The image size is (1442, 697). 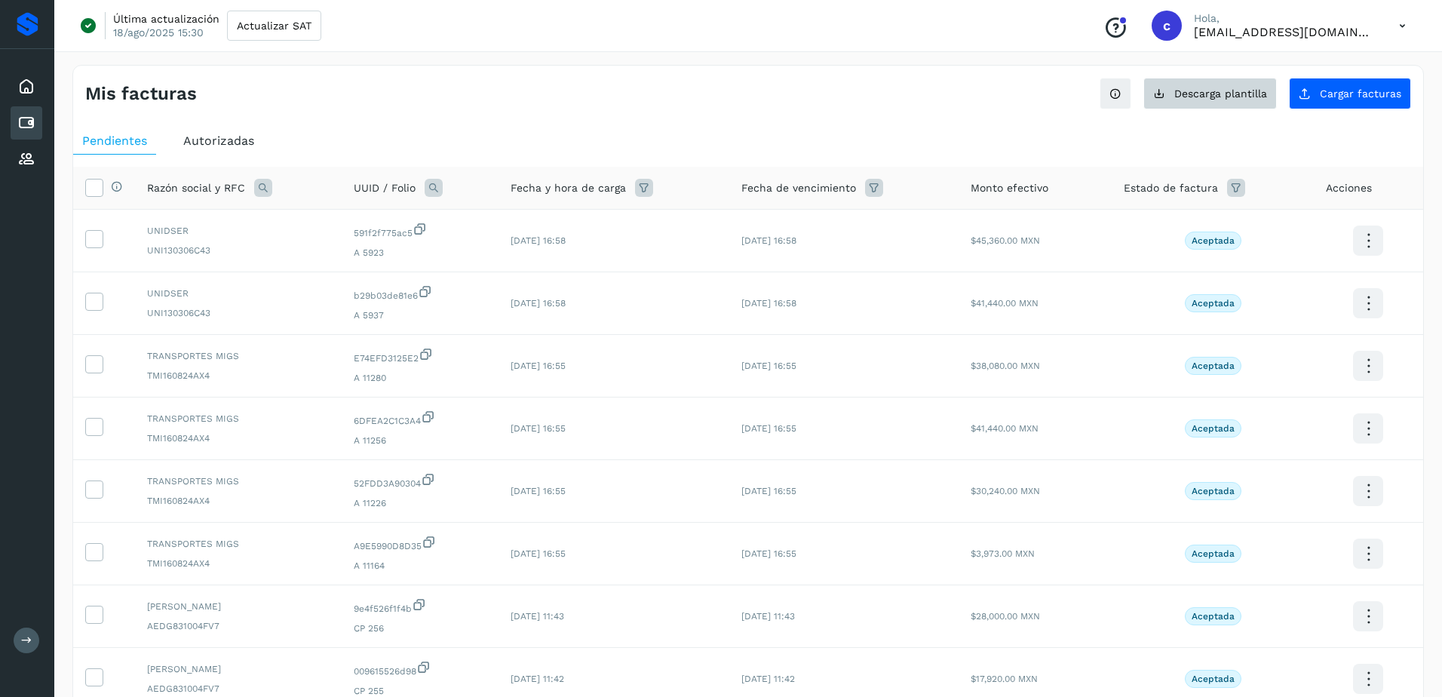 I want to click on p: Hola,, so click(x=1284, y=18).